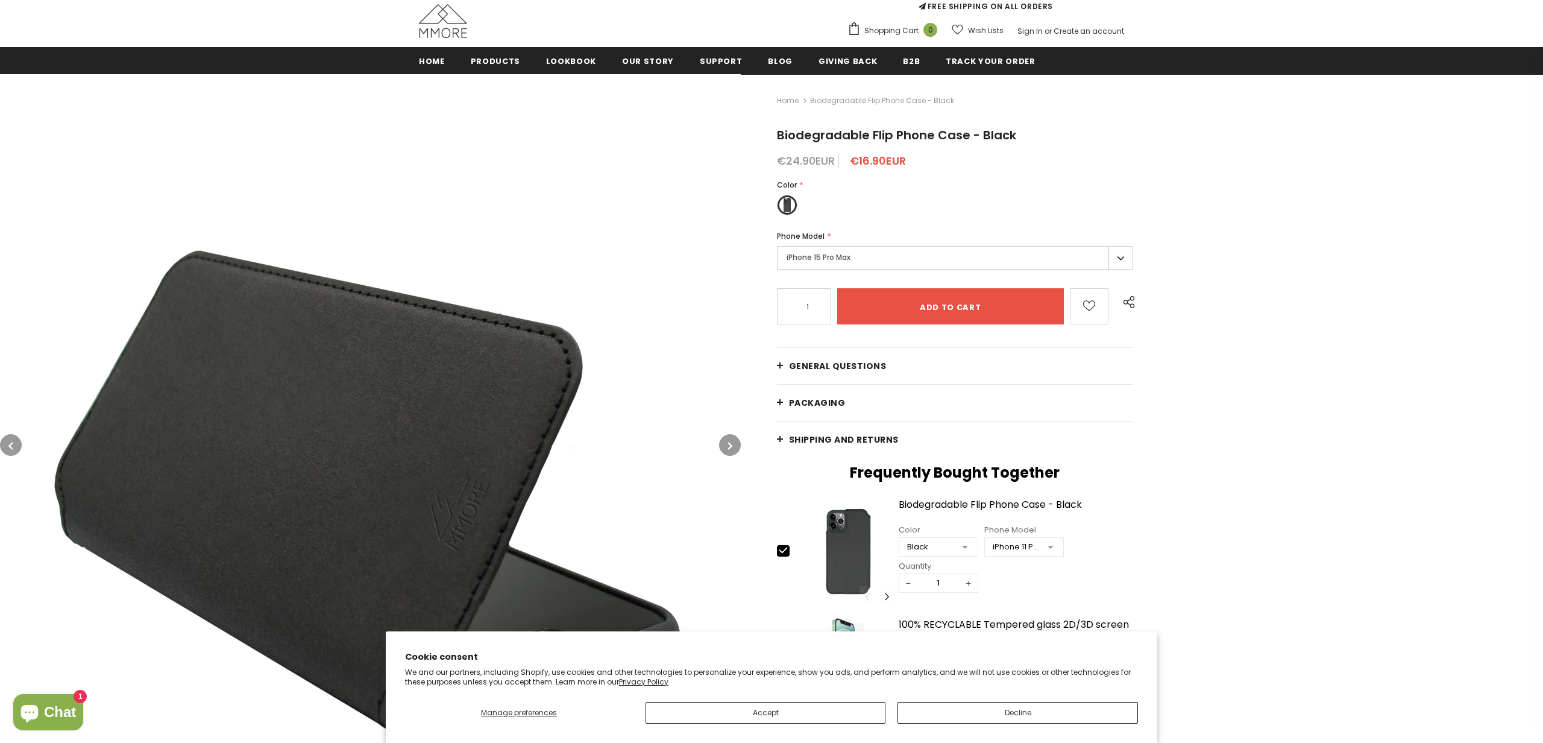 The width and height of the screenshot is (1543, 743). Describe the element at coordinates (912, 60) in the screenshot. I see `a: B2B` at that location.